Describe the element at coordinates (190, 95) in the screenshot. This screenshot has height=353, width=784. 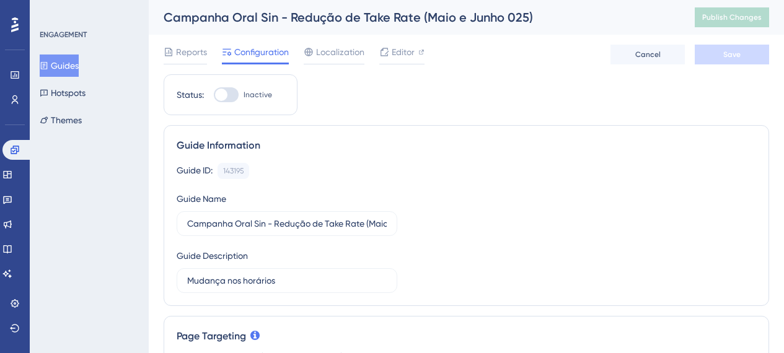
I see `div: Status:` at that location.